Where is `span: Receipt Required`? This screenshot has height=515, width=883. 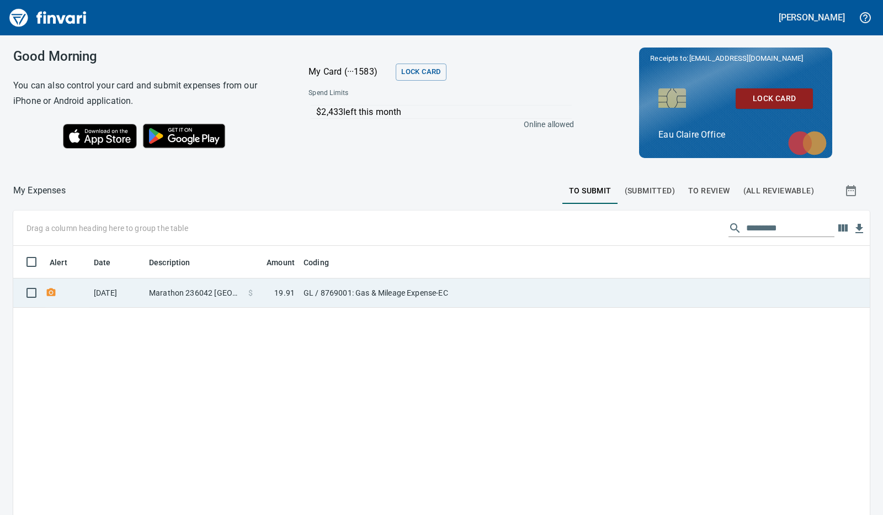 span: Receipt Required is located at coordinates (51, 292).